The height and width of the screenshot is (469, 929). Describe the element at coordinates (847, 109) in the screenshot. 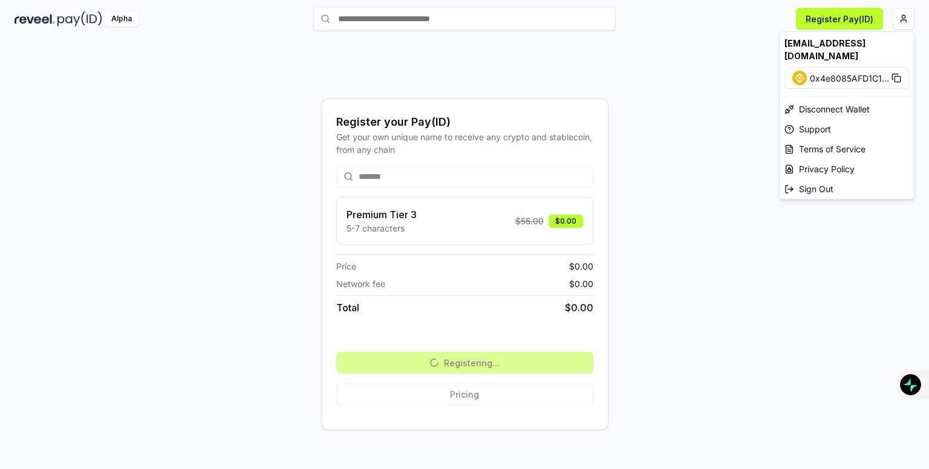

I see `div: Disconnect Wallet` at that location.